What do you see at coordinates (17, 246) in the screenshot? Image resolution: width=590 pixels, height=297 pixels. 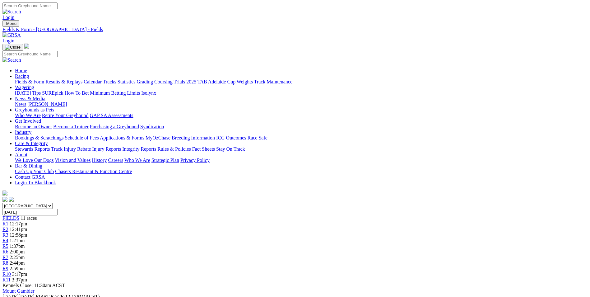 I see `span: 1:37pm` at bounding box center [17, 246].